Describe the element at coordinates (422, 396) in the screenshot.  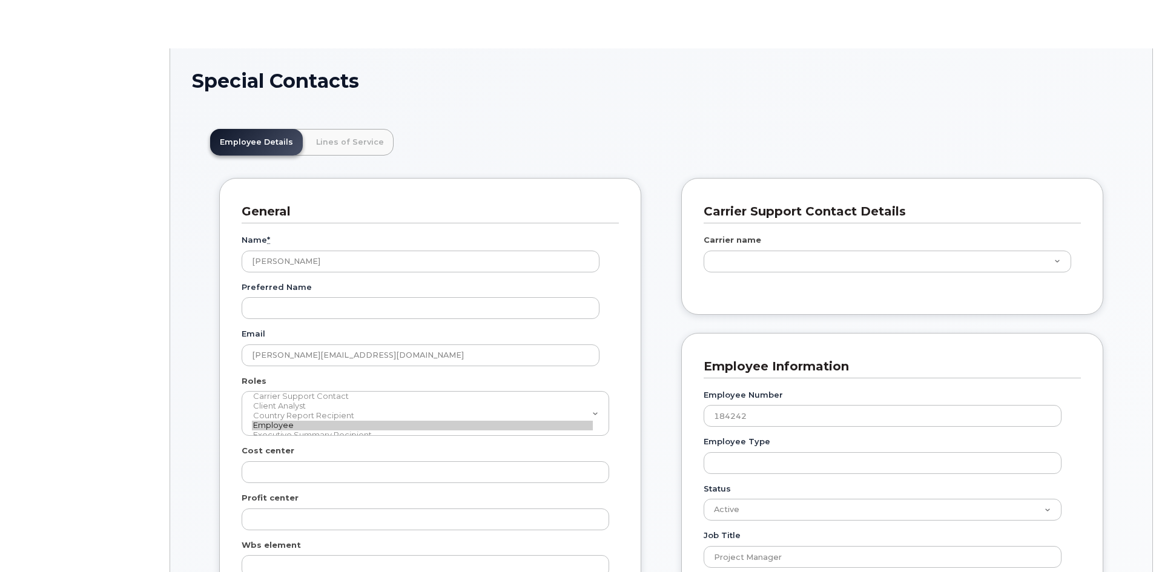
I see `option: Carrier Support Contact` at that location.